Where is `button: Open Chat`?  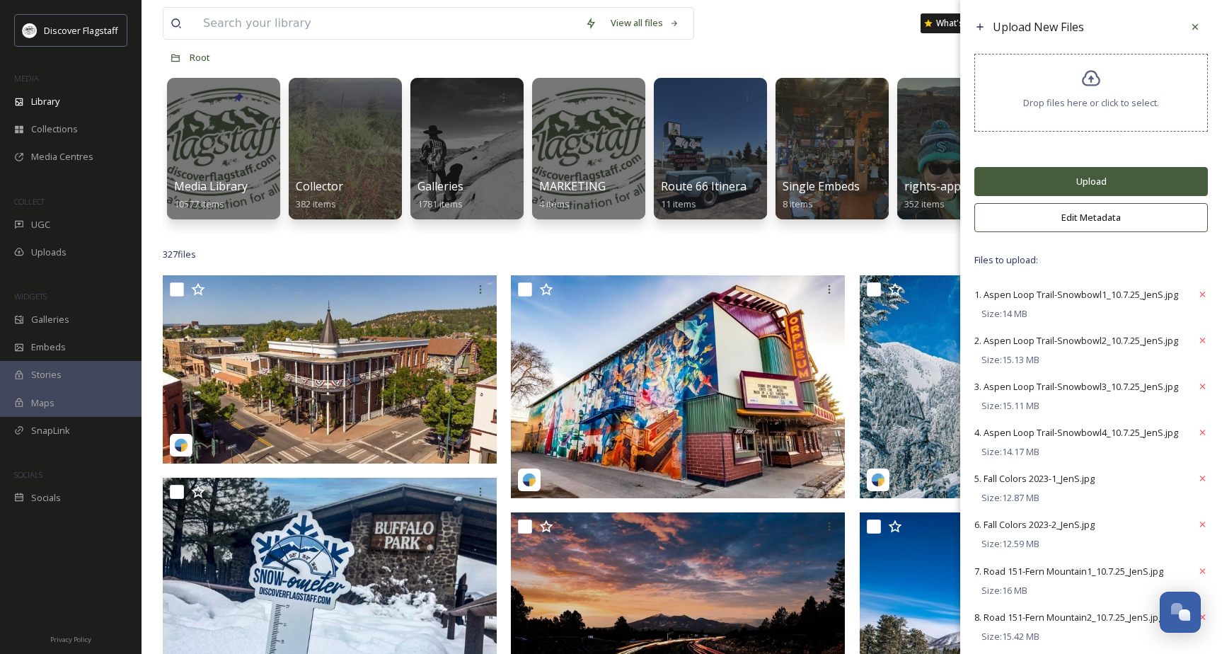
button: Open Chat is located at coordinates (1181, 612).